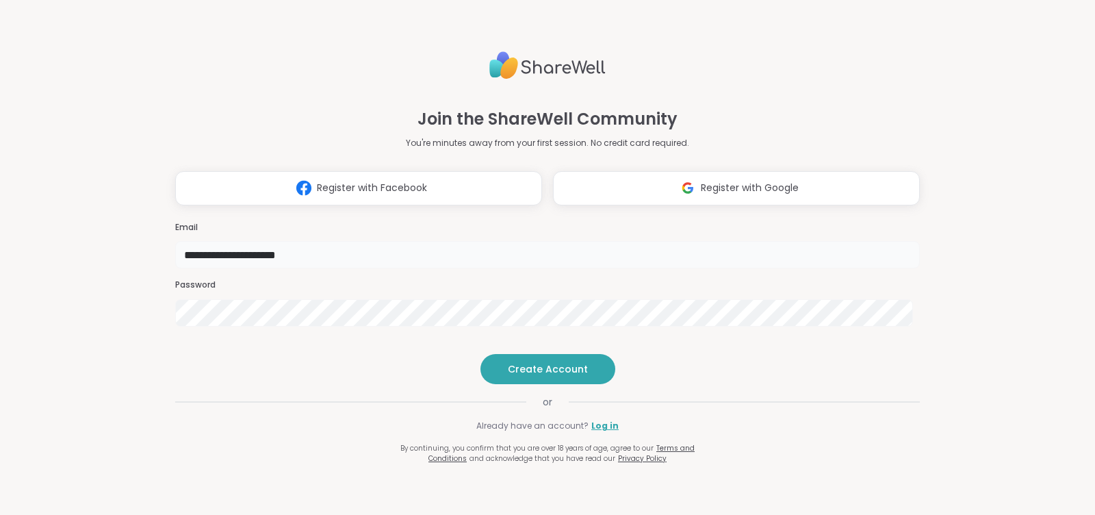  Describe the element at coordinates (527, 447) in the screenshot. I see `span: By continuing, you confirm that you are over 18 years of age, agree to our` at that location.